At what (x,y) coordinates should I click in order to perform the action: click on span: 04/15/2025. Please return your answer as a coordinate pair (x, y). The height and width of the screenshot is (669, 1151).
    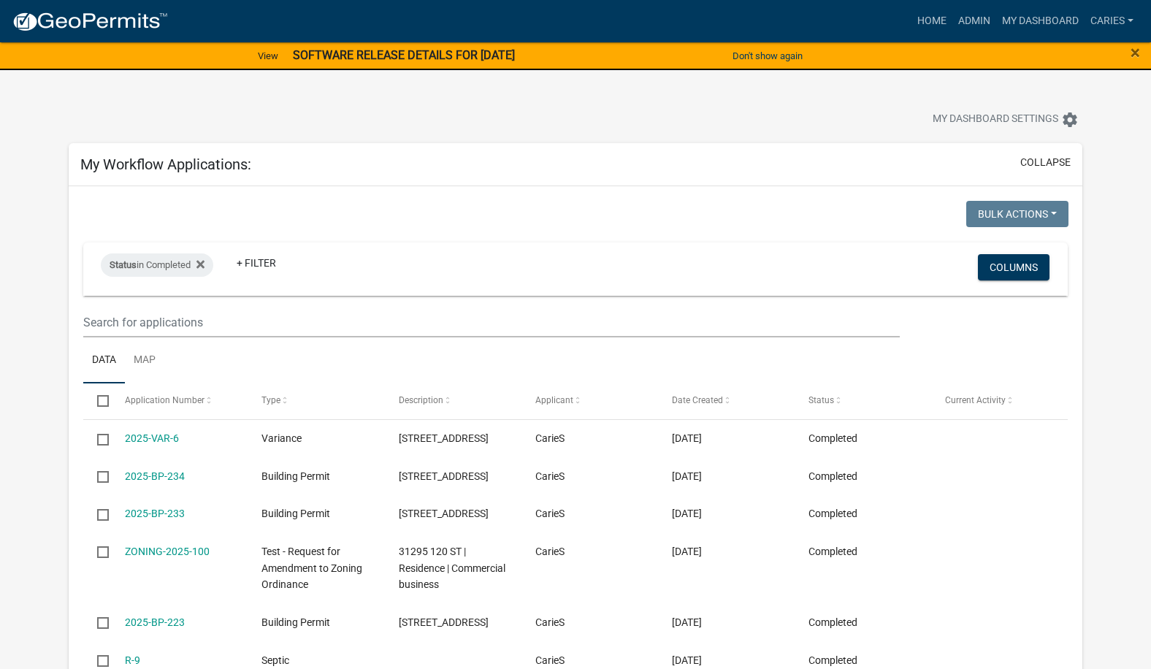
    Looking at the image, I should click on (687, 514).